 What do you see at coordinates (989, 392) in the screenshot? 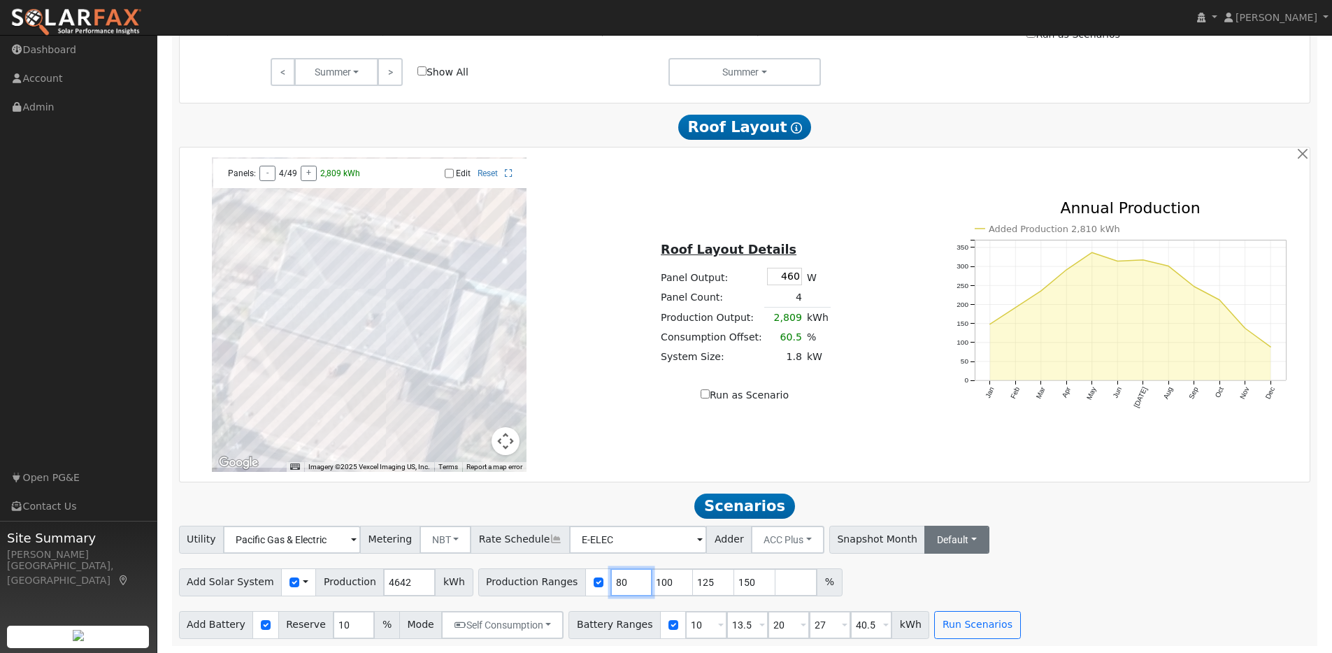
I see `text: Jan` at bounding box center [989, 392].